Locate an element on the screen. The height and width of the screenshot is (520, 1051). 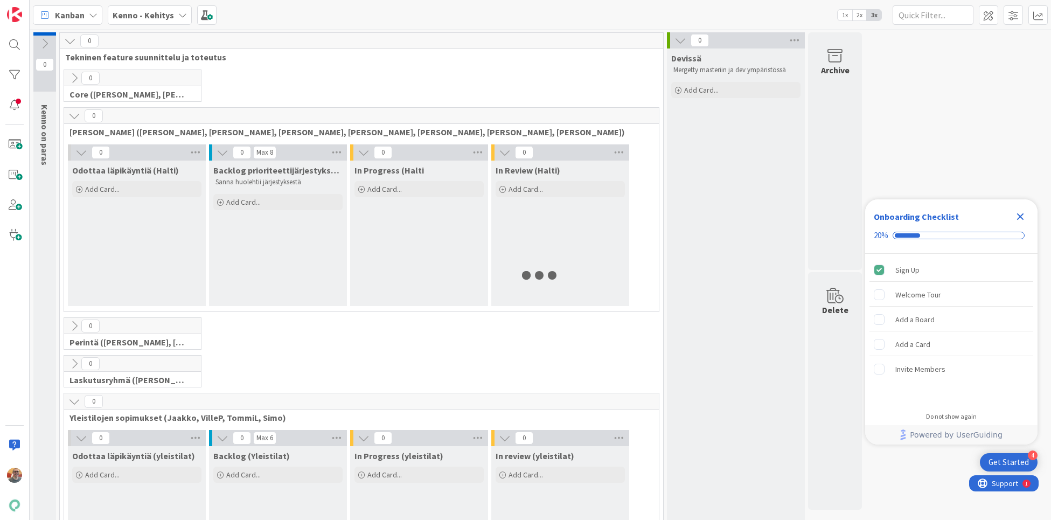
span: Backlog (Yleistilat) is located at coordinates (252, 456).